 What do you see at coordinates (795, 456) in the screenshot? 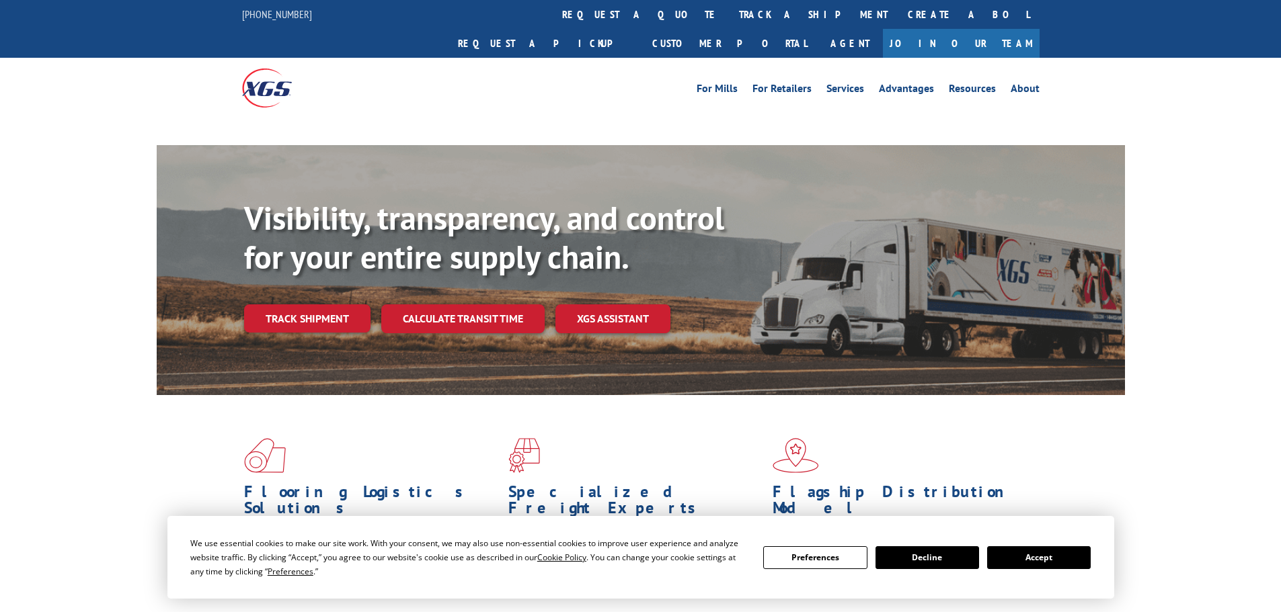
I see `img: xgs-icon-flagship-distribution-model-red` at bounding box center [795, 456].